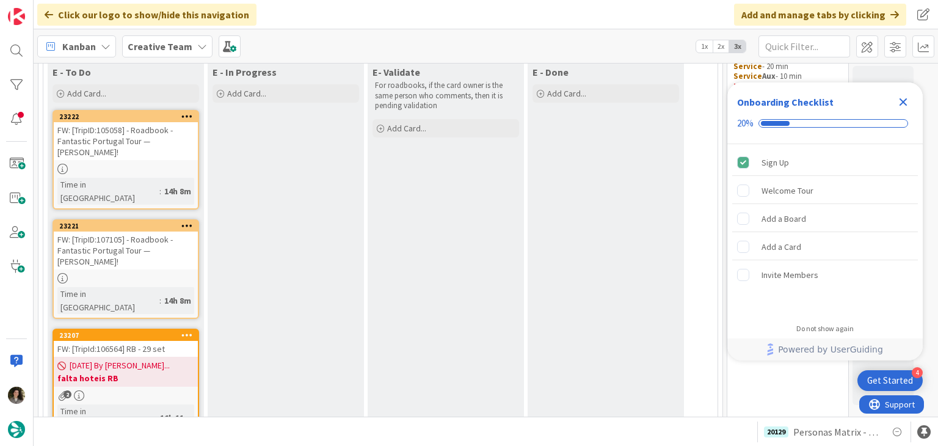 This screenshot has width=938, height=446. Describe the element at coordinates (126, 349) in the screenshot. I see `div: FW: [TripId:106564] RB - 29 set` at that location.